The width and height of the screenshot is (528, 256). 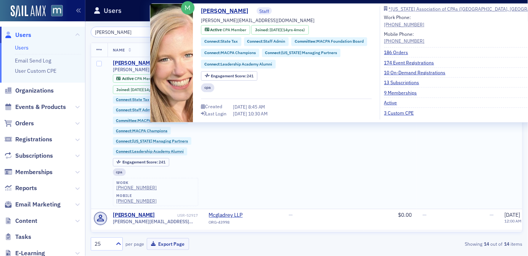 What do you see at coordinates (29, 91) in the screenshot?
I see `a: Organizations` at bounding box center [29, 91].